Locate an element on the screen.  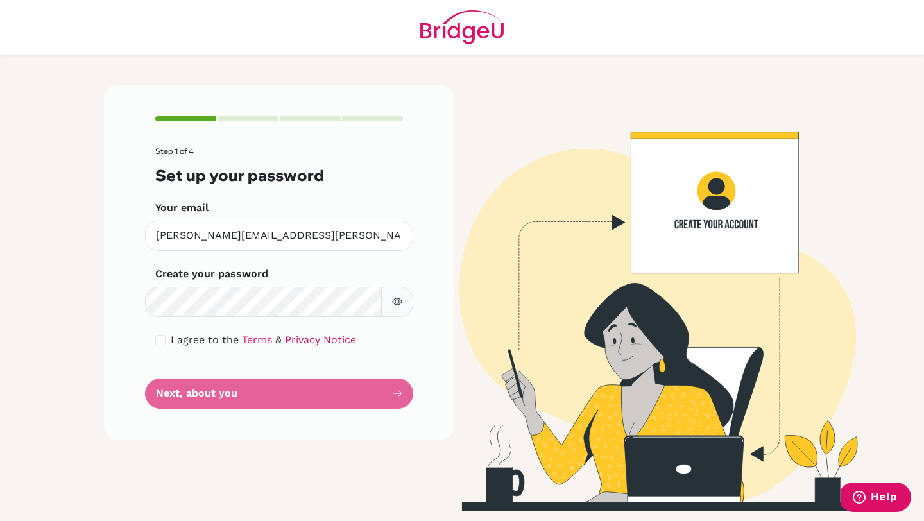
h3: Set up your password is located at coordinates (279, 175).